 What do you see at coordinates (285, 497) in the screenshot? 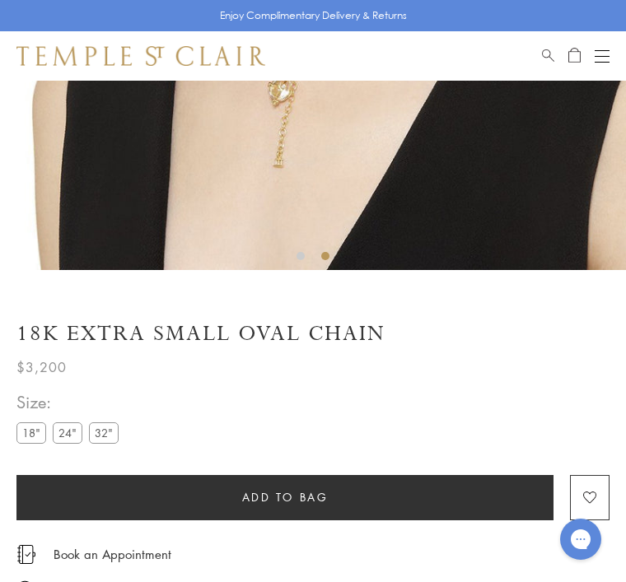
I see `button: Add to bag` at bounding box center [285, 497].